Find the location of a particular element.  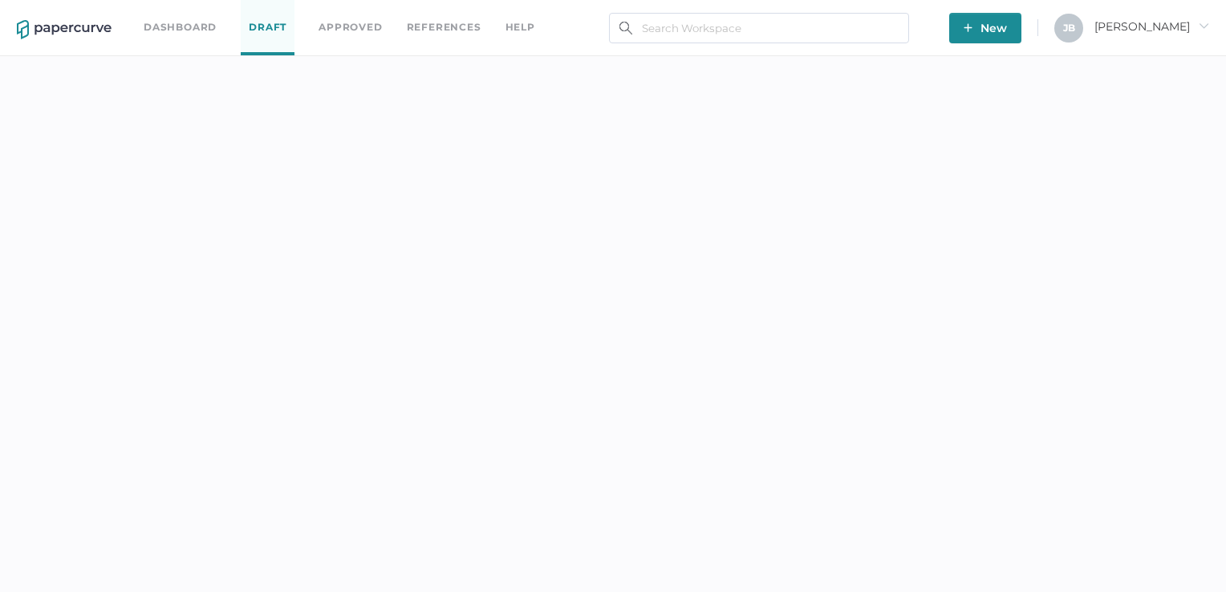

a: Dashboard is located at coordinates (180, 27).